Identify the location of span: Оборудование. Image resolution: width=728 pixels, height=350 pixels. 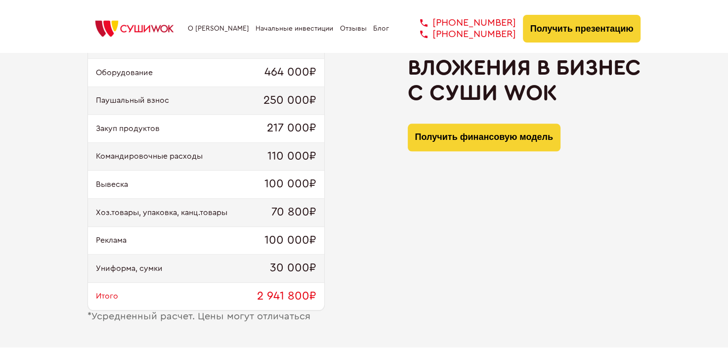
(124, 73).